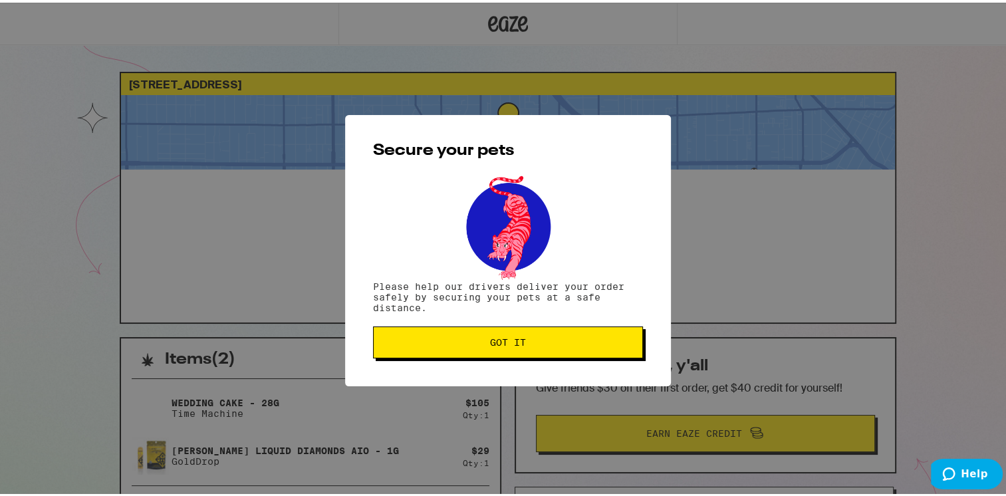 This screenshot has width=1006, height=496. What do you see at coordinates (508, 224) in the screenshot?
I see `img: pets` at bounding box center [508, 224].